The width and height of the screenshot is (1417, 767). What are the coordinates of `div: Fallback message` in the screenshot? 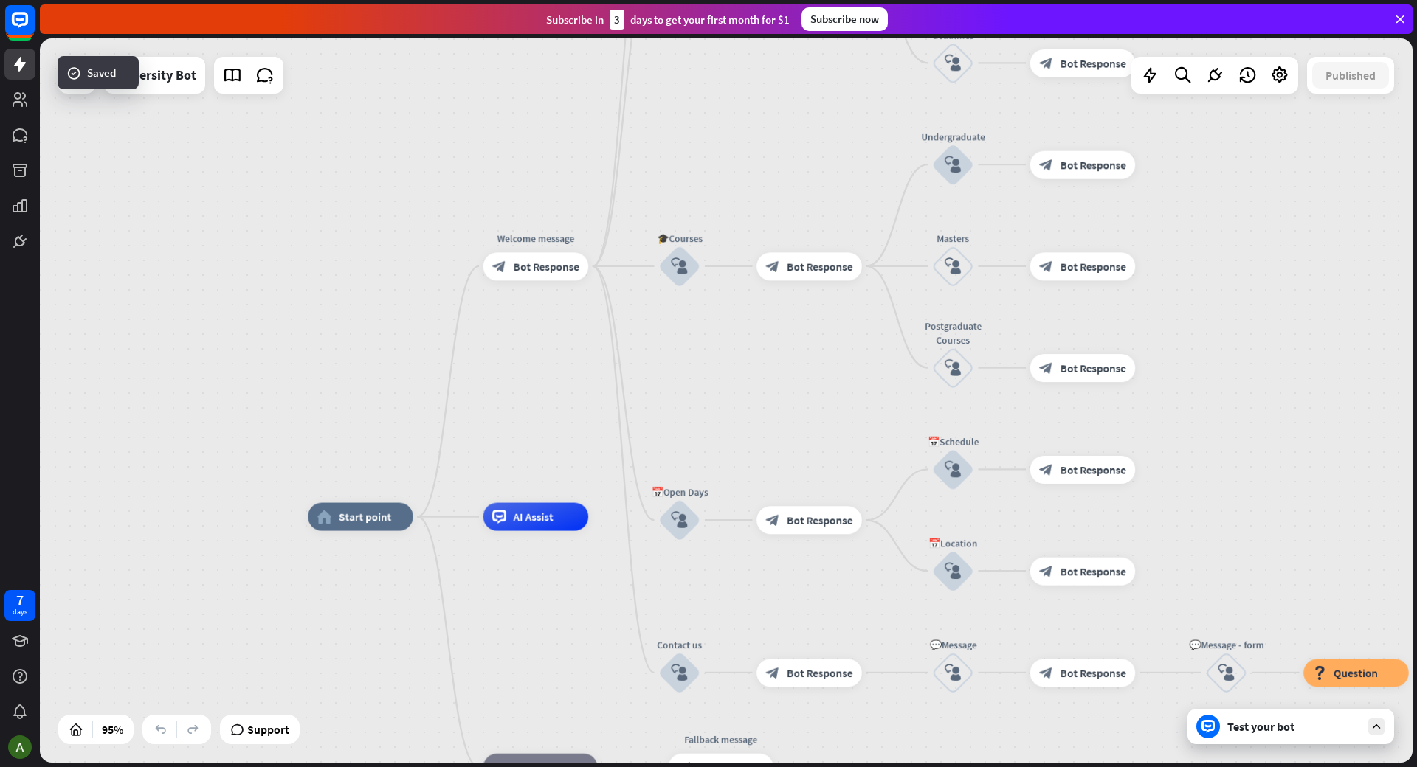 It's located at (720, 739).